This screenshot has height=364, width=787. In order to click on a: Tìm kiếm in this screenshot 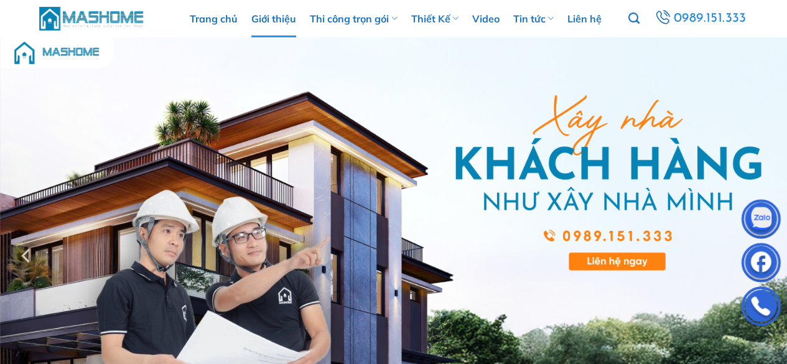, I will do `click(633, 19)`.